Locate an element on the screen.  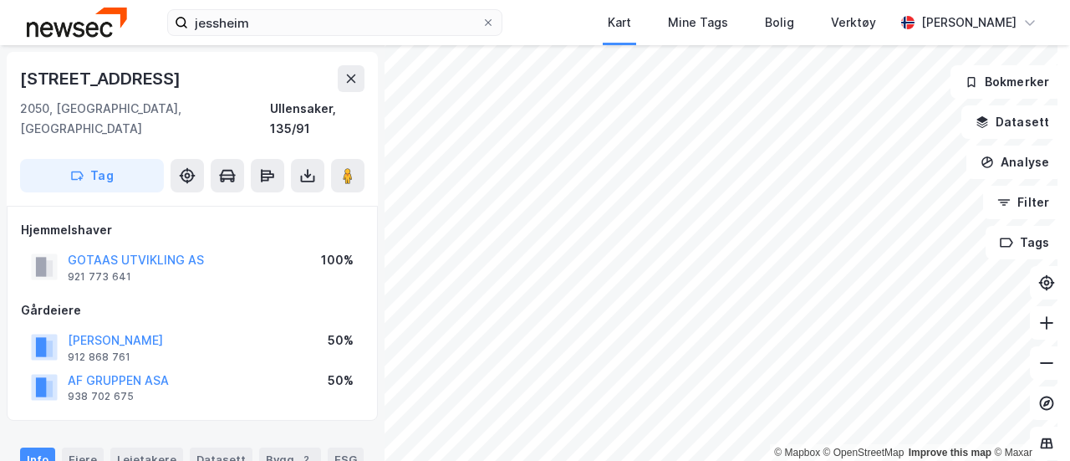
button: Filter is located at coordinates (1024, 202).